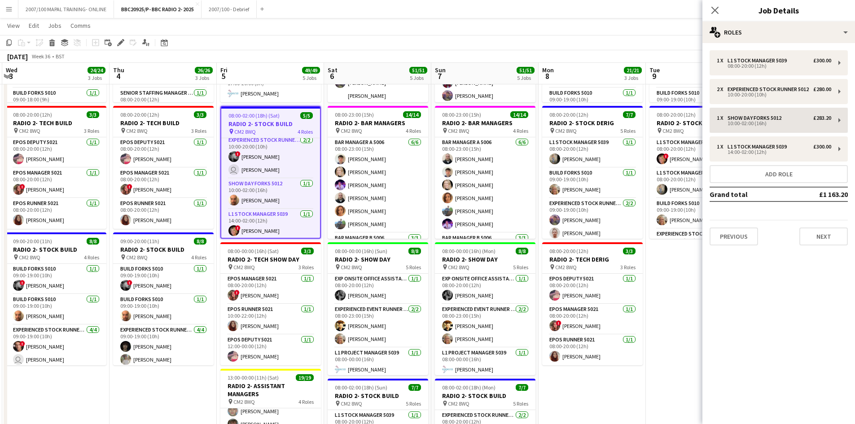  What do you see at coordinates (34, 26) in the screenshot?
I see `span: Edit` at bounding box center [34, 26].